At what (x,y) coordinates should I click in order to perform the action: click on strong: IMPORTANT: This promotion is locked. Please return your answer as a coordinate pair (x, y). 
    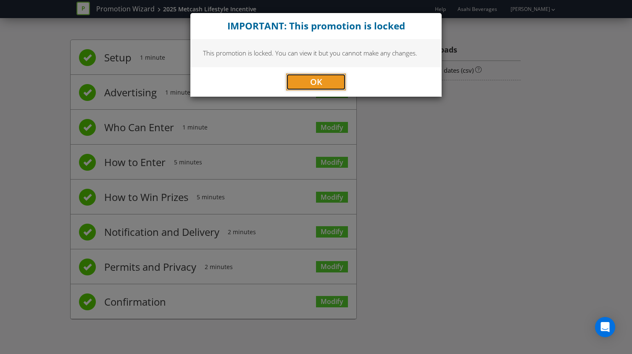
    Looking at the image, I should click on (316, 26).